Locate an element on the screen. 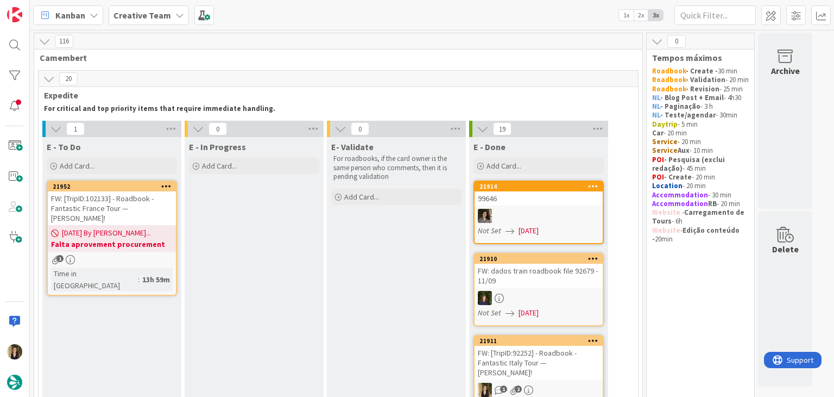 The image size is (834, 397). p: For roadbooks, if the card owner is the same person who comments, then it is pending validation is located at coordinates (397, 167).